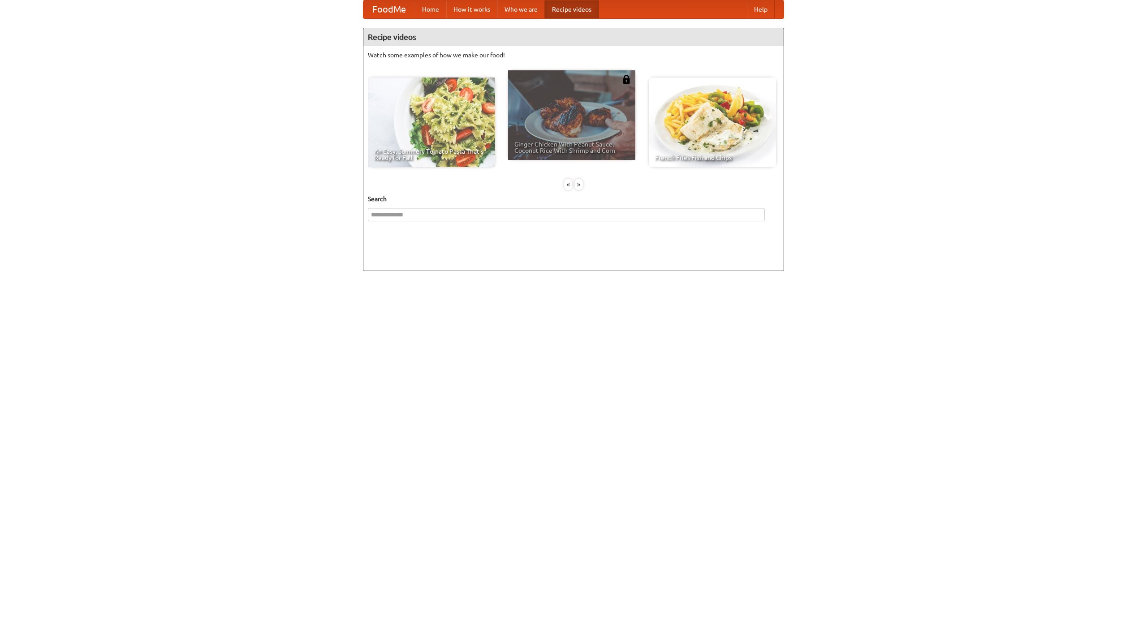 The width and height of the screenshot is (1147, 634). What do you see at coordinates (389, 9) in the screenshot?
I see `a: FoodMe` at bounding box center [389, 9].